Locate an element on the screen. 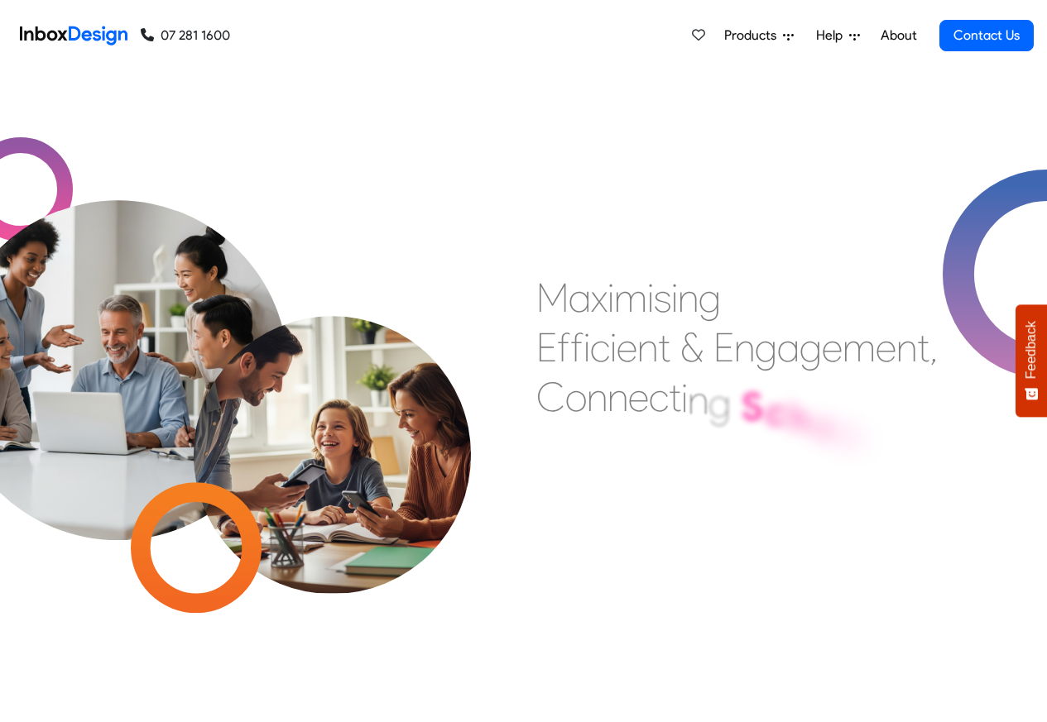 This screenshot has width=1047, height=722. img: parents_with_child.png is located at coordinates (332, 420).